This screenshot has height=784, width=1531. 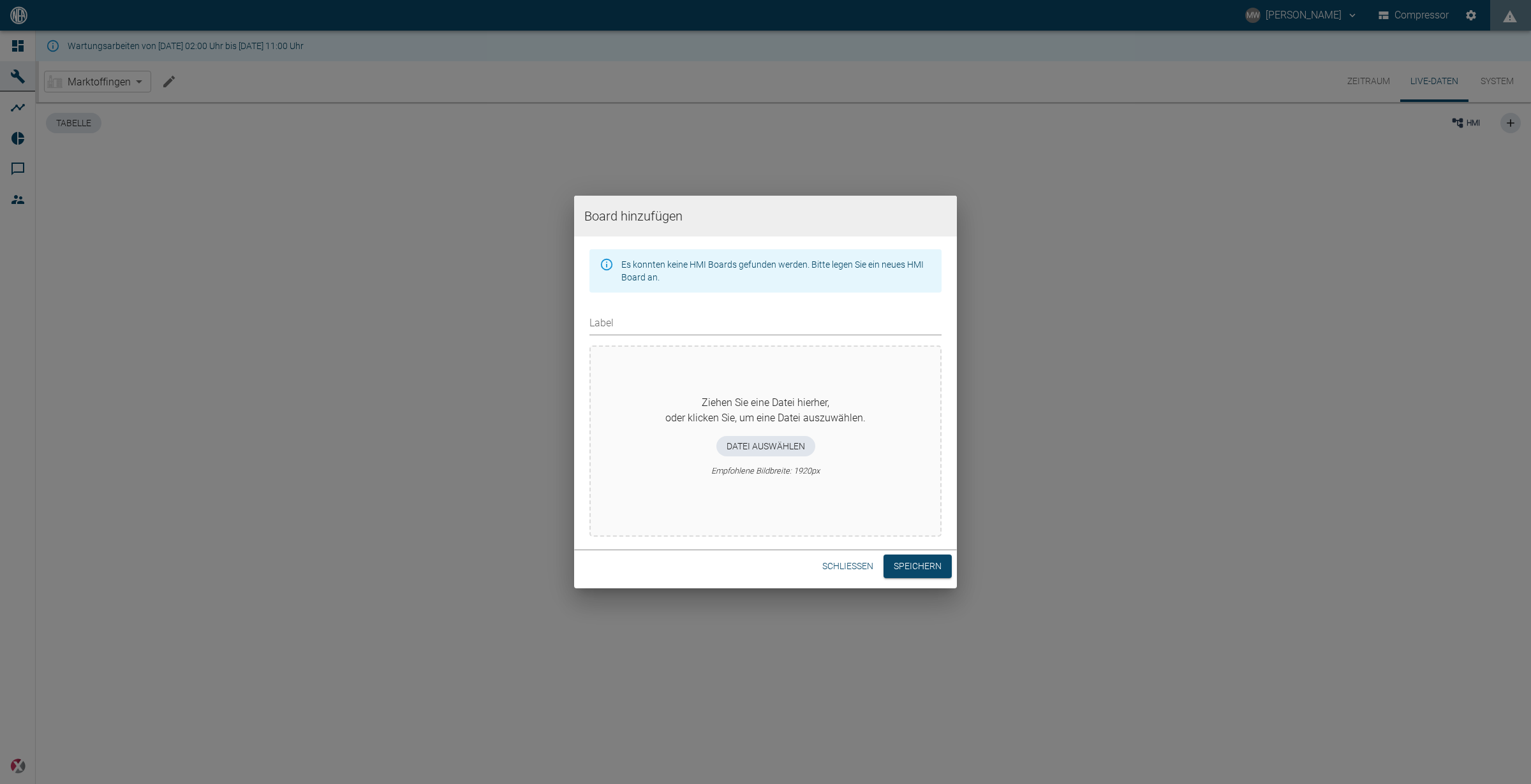 What do you see at coordinates (918, 566) in the screenshot?
I see `button: Speichern` at bounding box center [918, 566].